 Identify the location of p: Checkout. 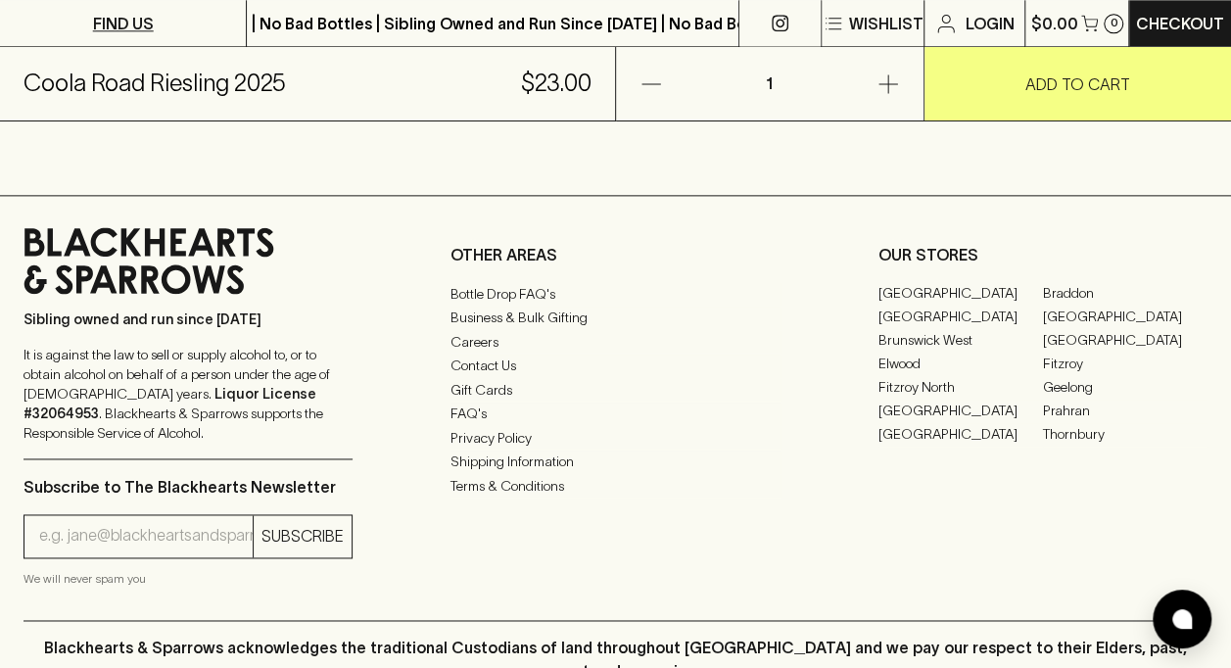
(1180, 23).